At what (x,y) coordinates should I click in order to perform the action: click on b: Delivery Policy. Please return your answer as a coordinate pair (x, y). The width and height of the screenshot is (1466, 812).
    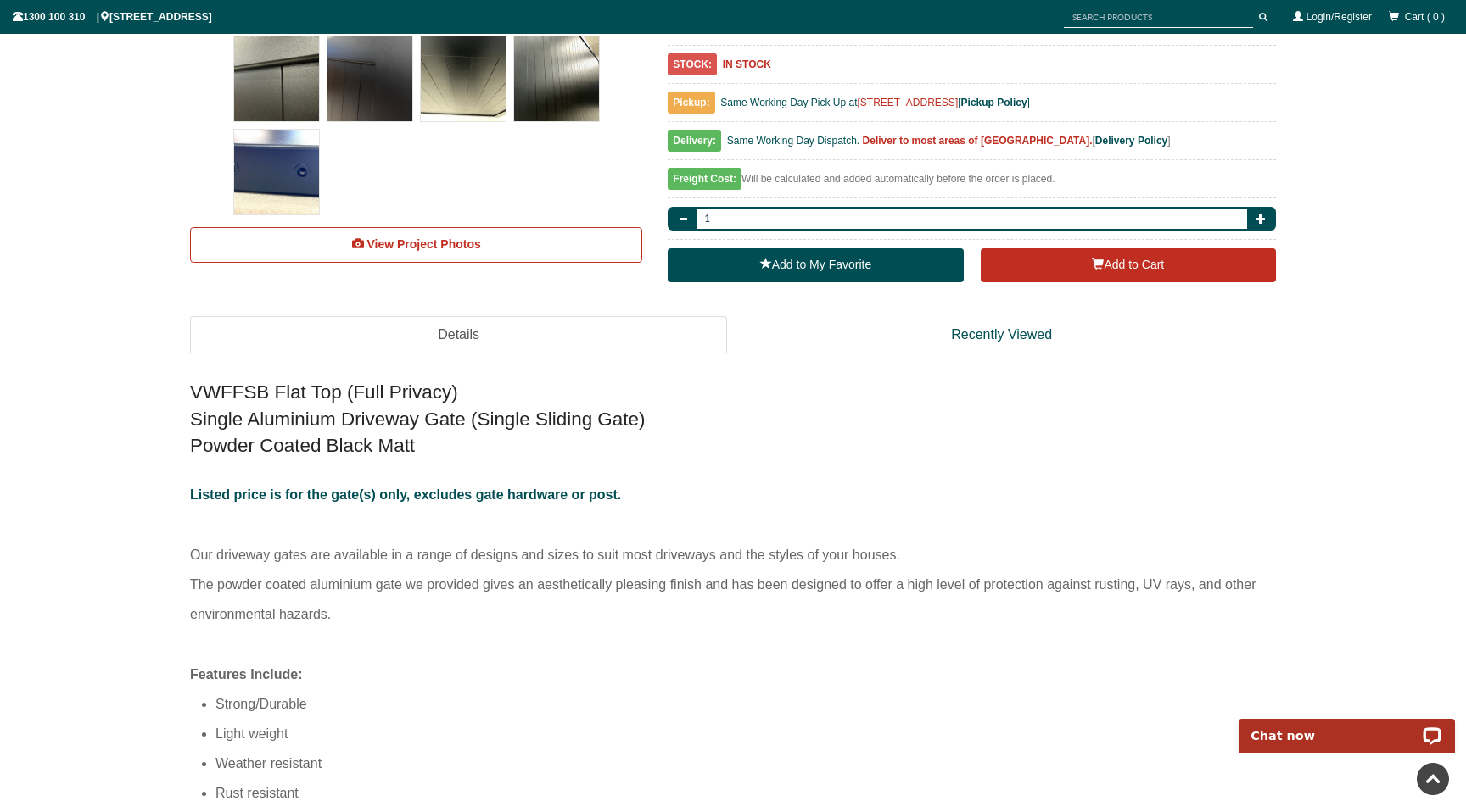
    Looking at the image, I should click on (1131, 141).